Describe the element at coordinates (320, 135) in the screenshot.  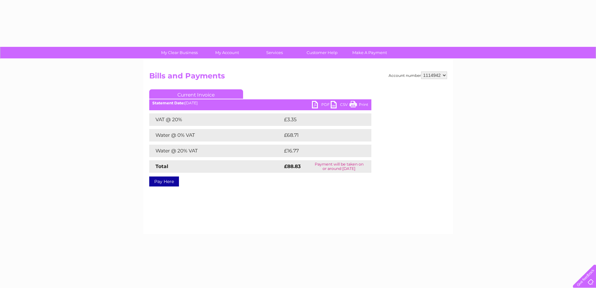
I see `td: £68.71` at that location.